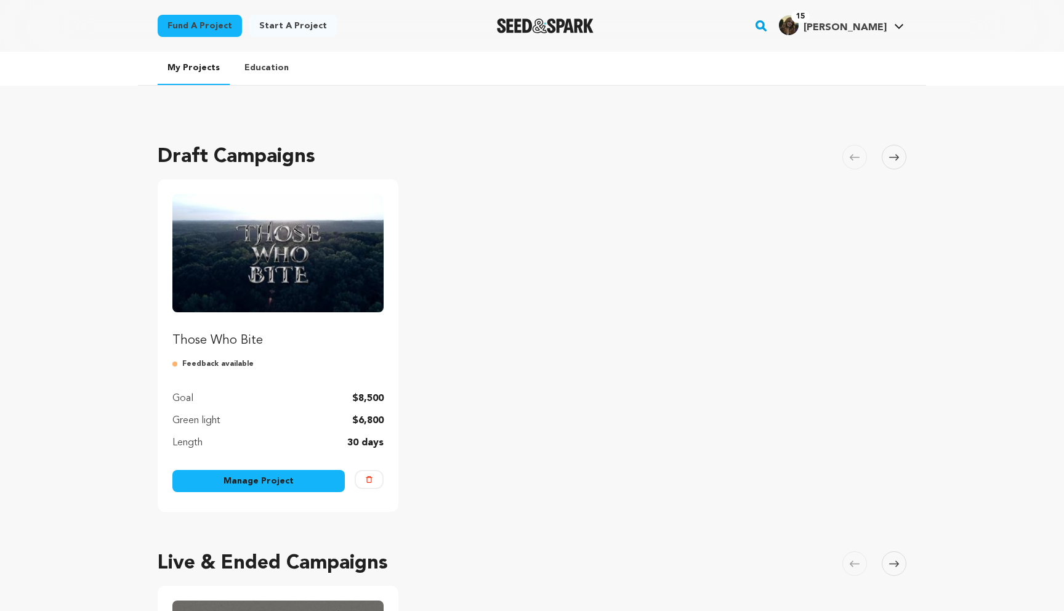 Image resolution: width=1064 pixels, height=611 pixels. I want to click on span: 15, so click(800, 17).